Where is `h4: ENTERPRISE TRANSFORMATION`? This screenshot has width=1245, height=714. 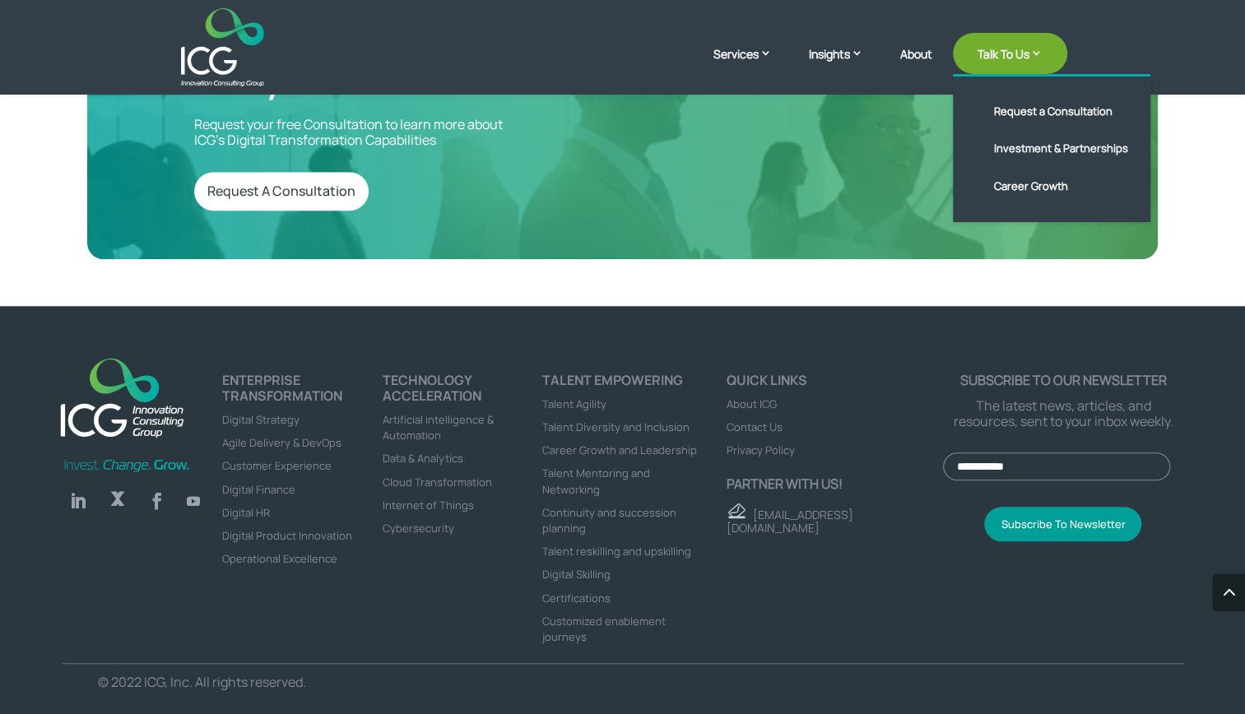
h4: ENTERPRISE TRANSFORMATION is located at coordinates (302, 392).